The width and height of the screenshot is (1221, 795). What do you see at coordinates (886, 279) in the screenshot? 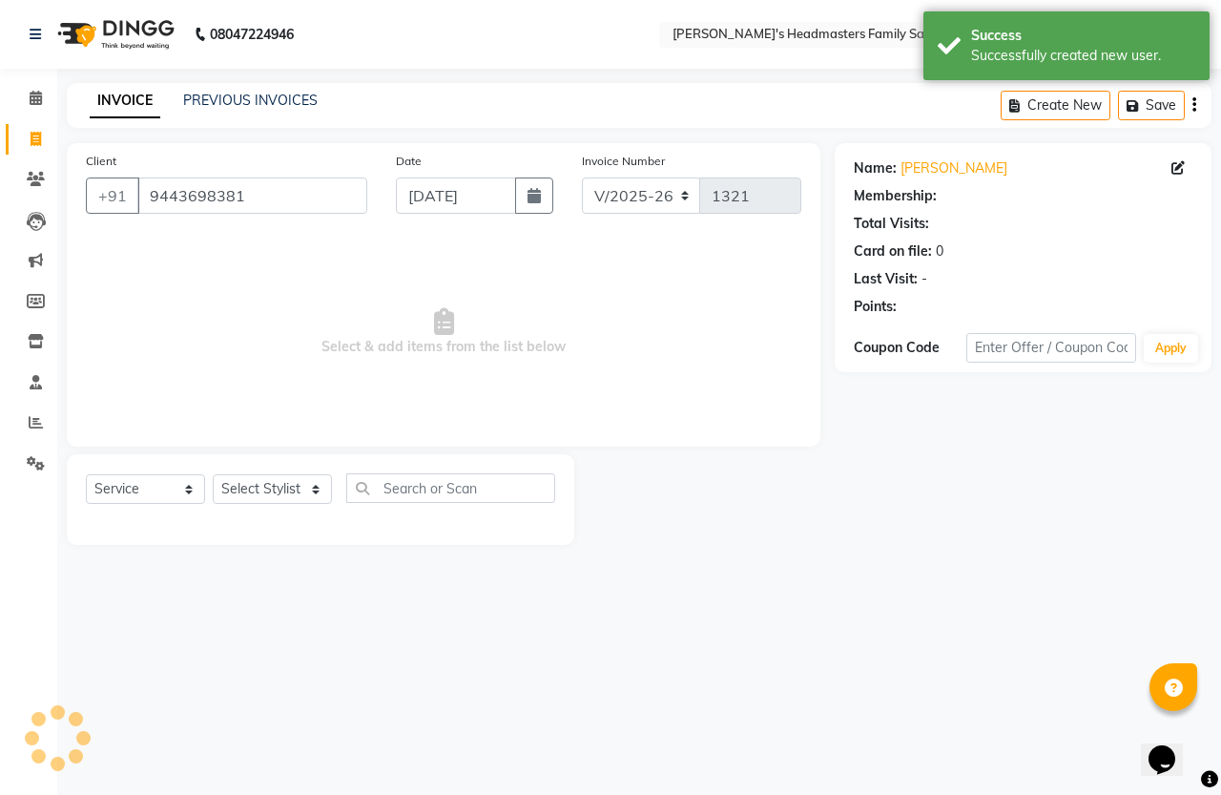
I see `div: Last Visit:` at bounding box center [886, 279].